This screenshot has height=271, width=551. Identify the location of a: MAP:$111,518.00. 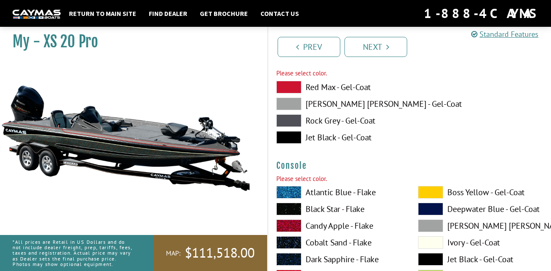
(210, 253).